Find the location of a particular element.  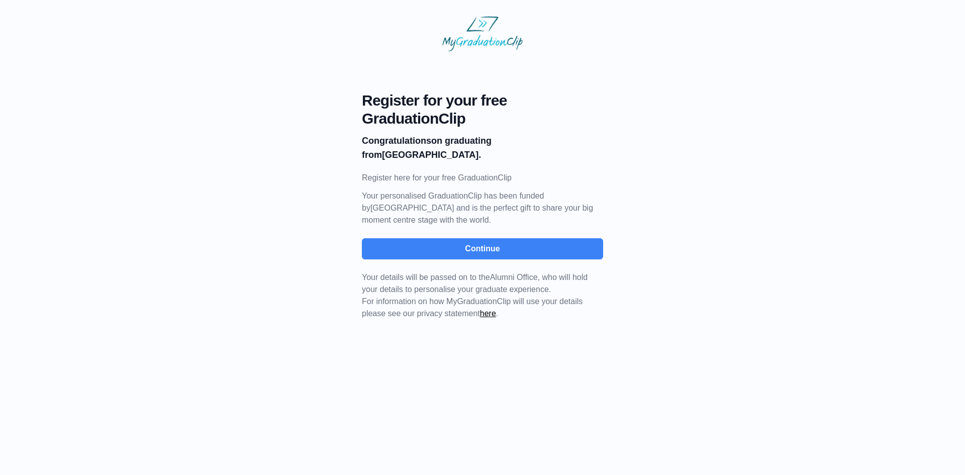

span: GraduationClip is located at coordinates (483, 119).